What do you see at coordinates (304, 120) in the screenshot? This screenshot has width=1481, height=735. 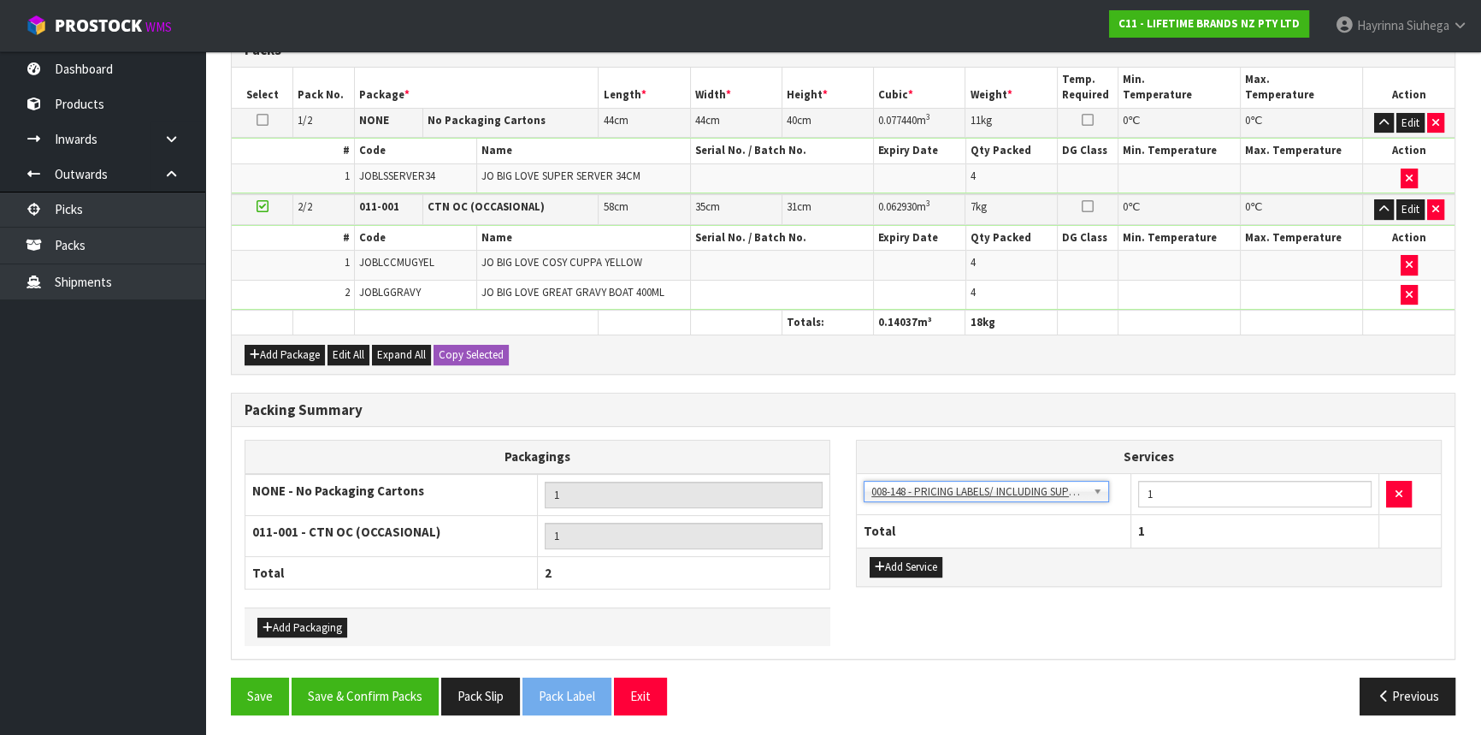 I see `span: 1/2` at bounding box center [304, 120].